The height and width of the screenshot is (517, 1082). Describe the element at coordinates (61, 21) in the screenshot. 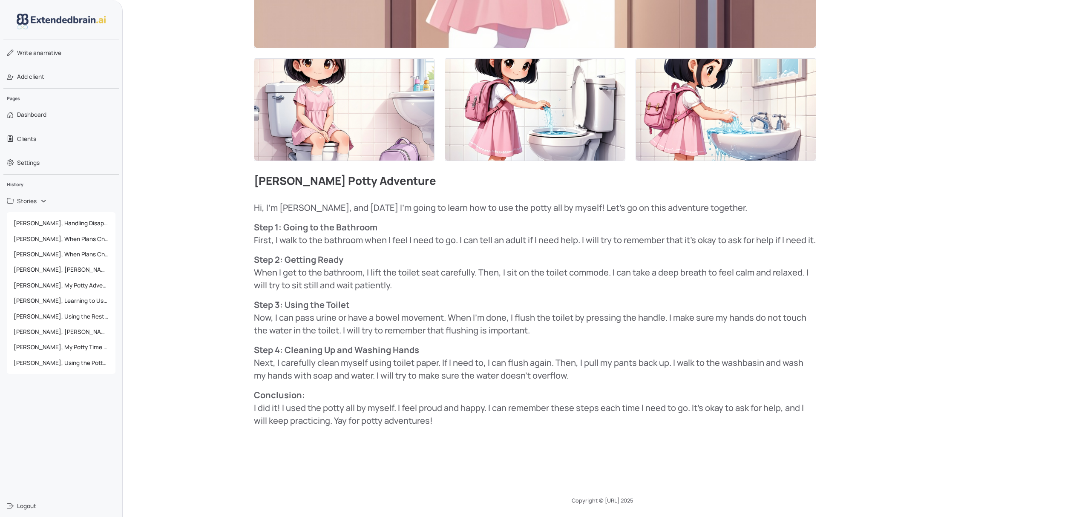

I see `img: logo` at that location.